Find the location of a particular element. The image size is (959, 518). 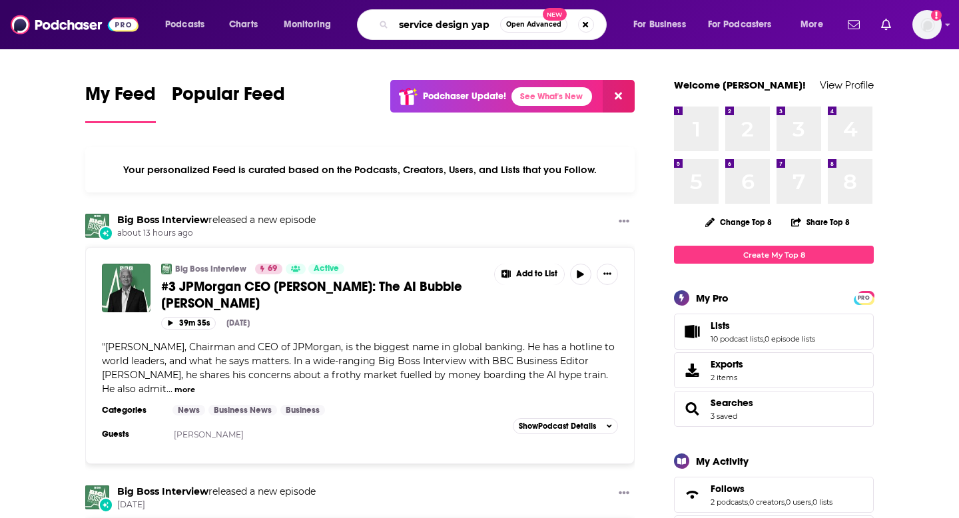

span: More is located at coordinates (812, 25).